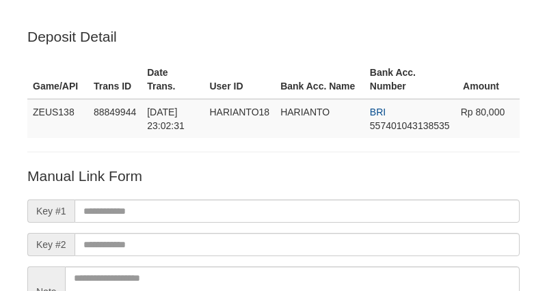  What do you see at coordinates (51, 245) in the screenshot?
I see `span: Key #2` at bounding box center [51, 245].